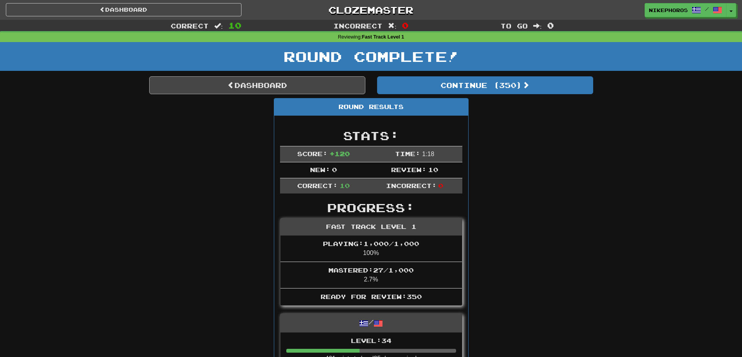 The image size is (742, 357). Describe the element at coordinates (371, 275) in the screenshot. I see `li: 2.7%` at that location.